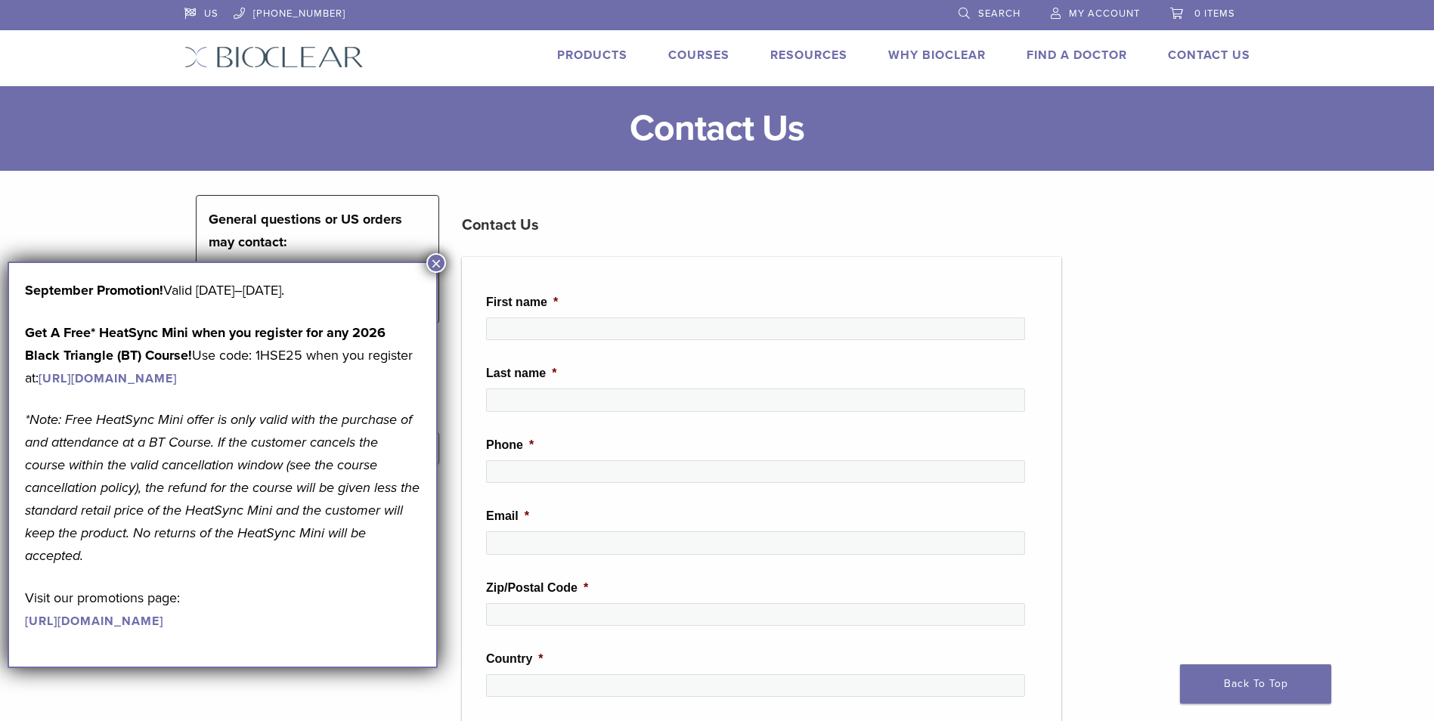 This screenshot has height=721, width=1434. What do you see at coordinates (522, 302) in the screenshot?
I see `label: First name` at bounding box center [522, 302].